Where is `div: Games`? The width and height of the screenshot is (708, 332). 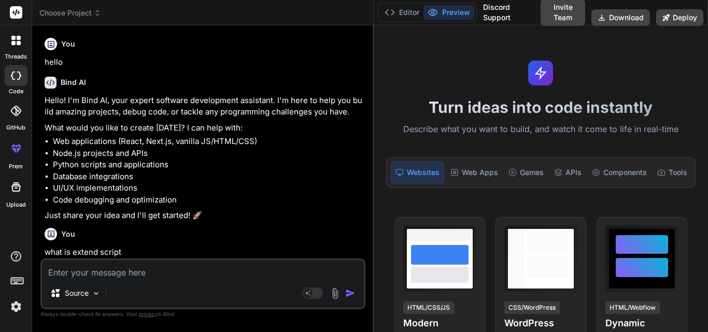 div: Games is located at coordinates (526, 172).